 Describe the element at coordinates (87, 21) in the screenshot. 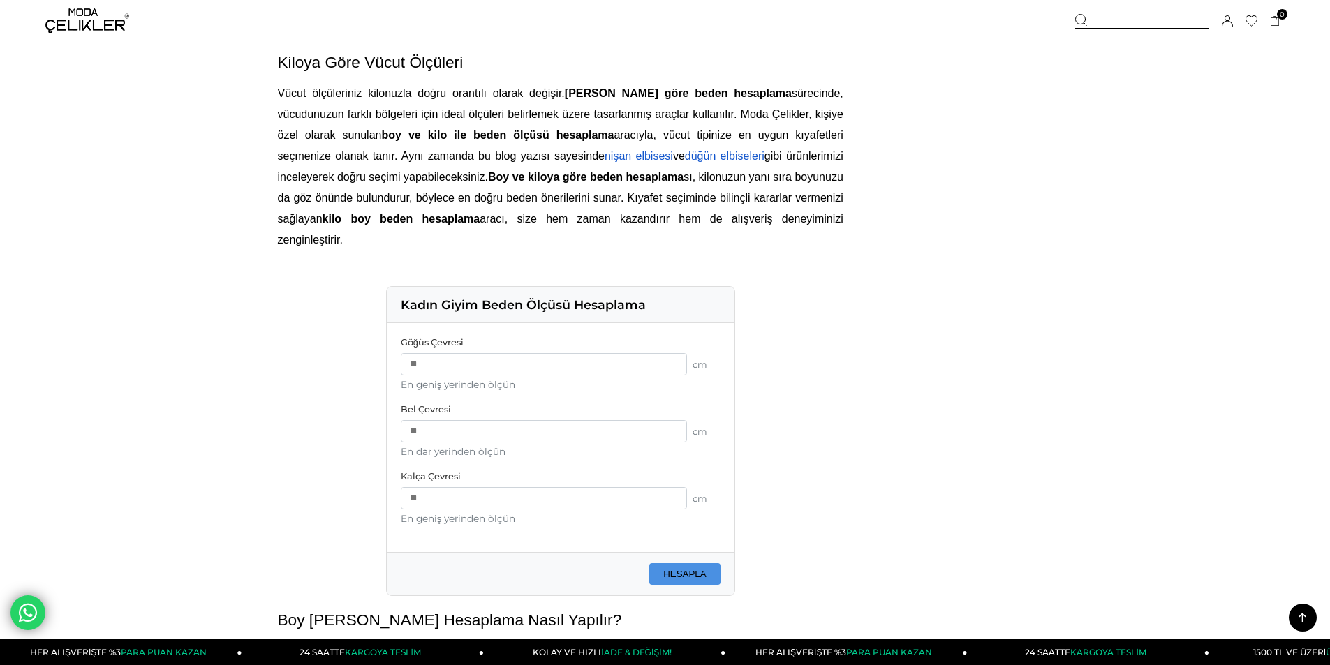

I see `img: logo` at that location.